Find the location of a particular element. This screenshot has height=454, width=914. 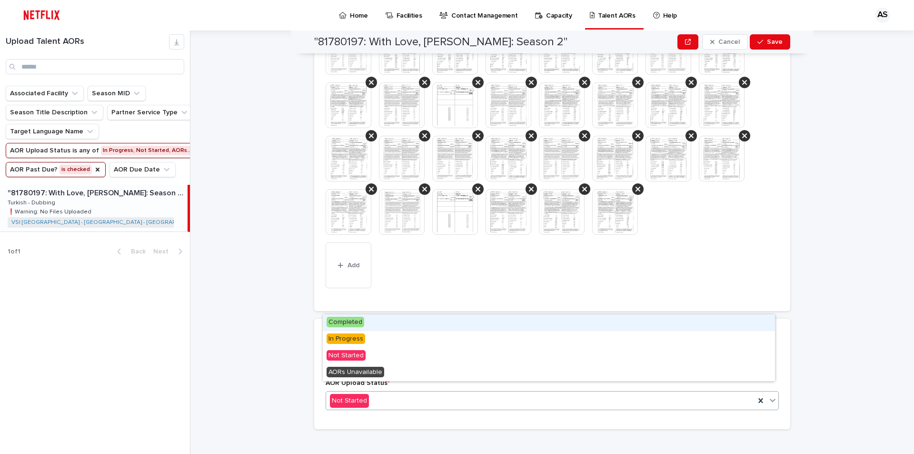

div: AORs Unavailable is located at coordinates (549, 372).